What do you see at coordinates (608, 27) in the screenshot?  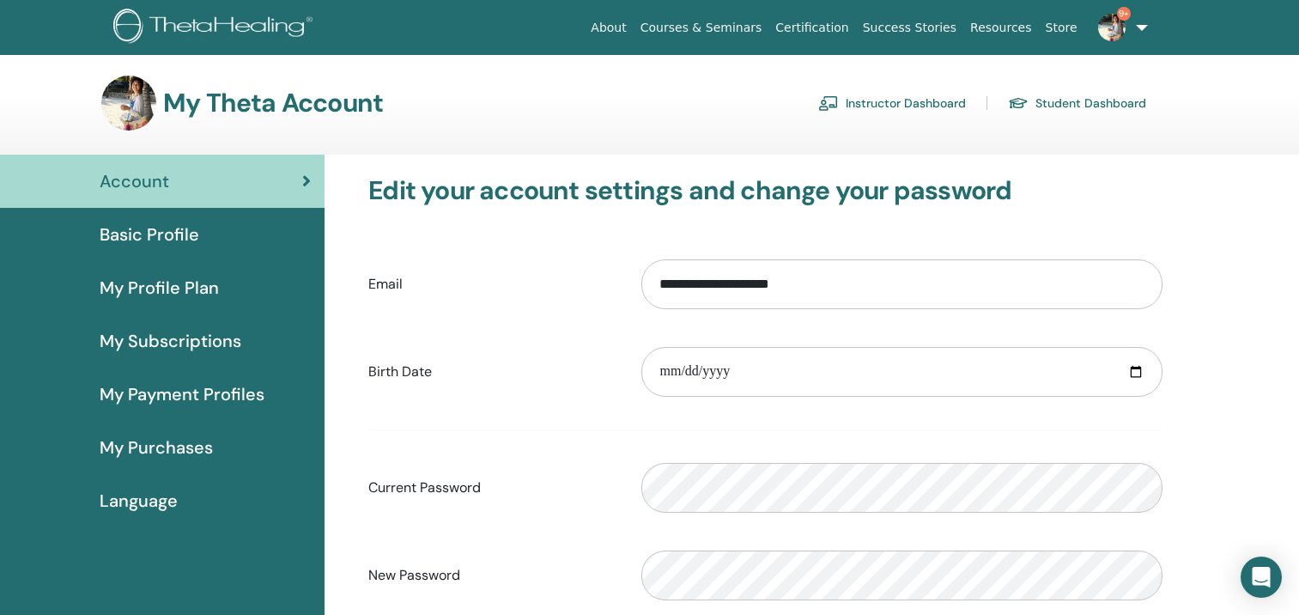 I see `a: About` at bounding box center [608, 27].